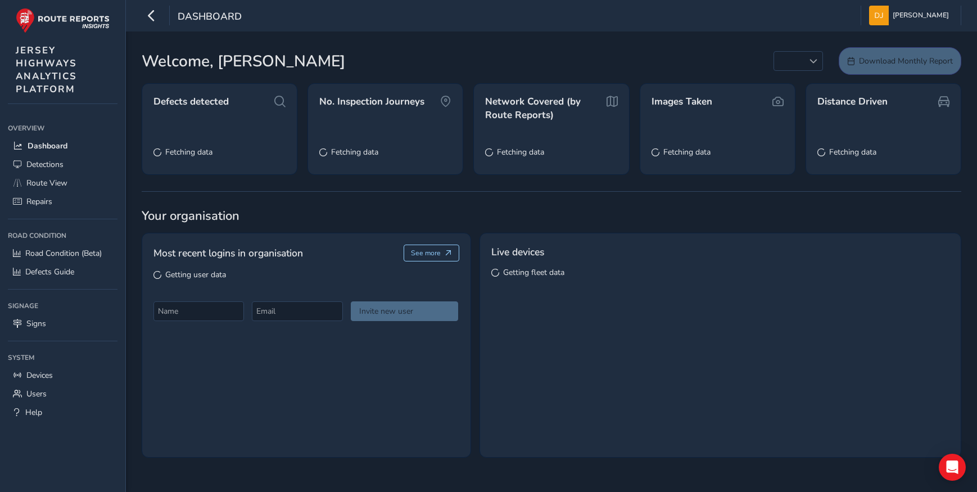 This screenshot has width=977, height=492. What do you see at coordinates (47, 183) in the screenshot?
I see `span: Route View` at bounding box center [47, 183].